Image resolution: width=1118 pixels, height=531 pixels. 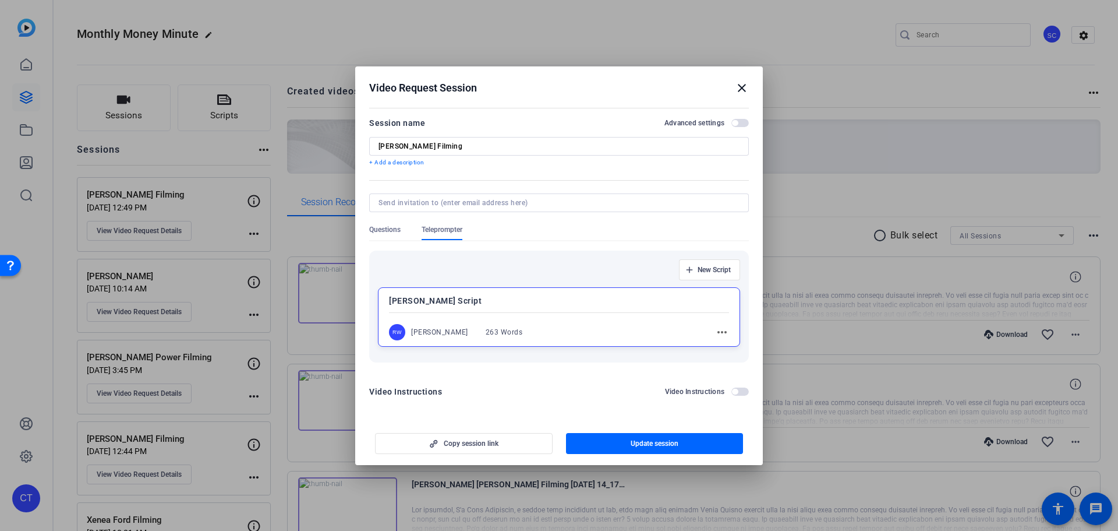 I want to click on p: + Add a description, so click(x=559, y=163).